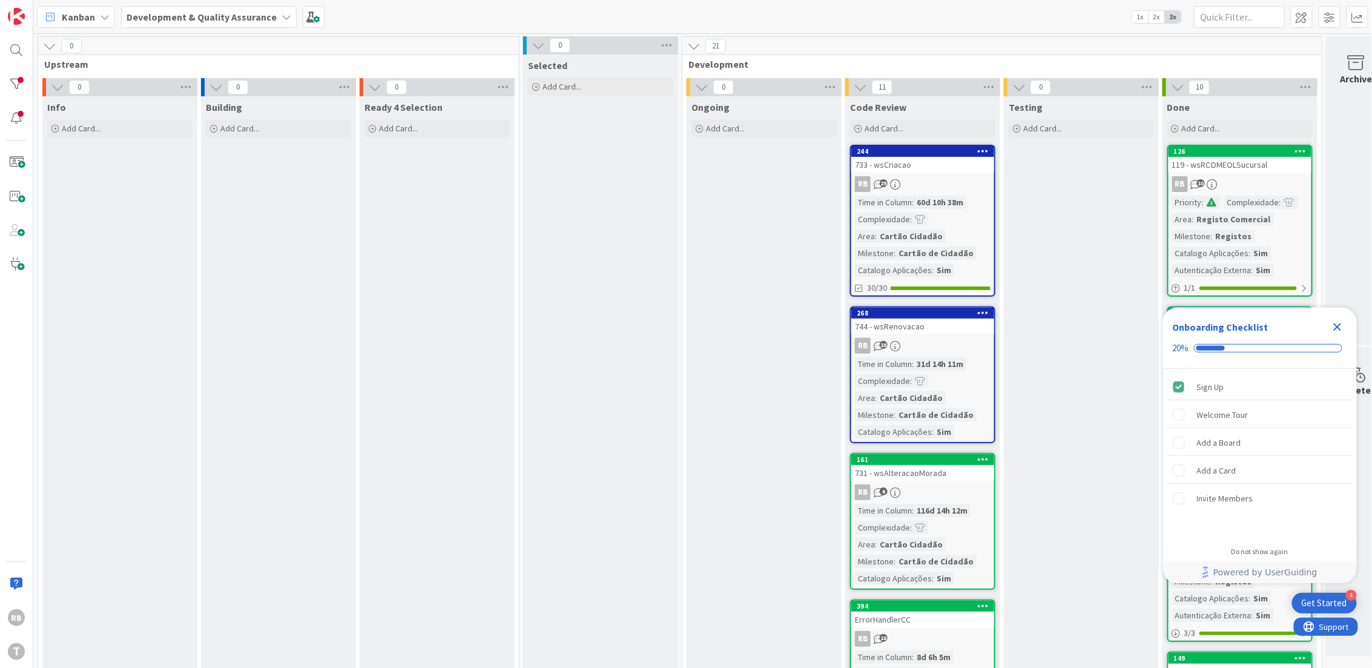 This screenshot has height=668, width=1372. What do you see at coordinates (1140, 17) in the screenshot?
I see `span: 1x` at bounding box center [1140, 17].